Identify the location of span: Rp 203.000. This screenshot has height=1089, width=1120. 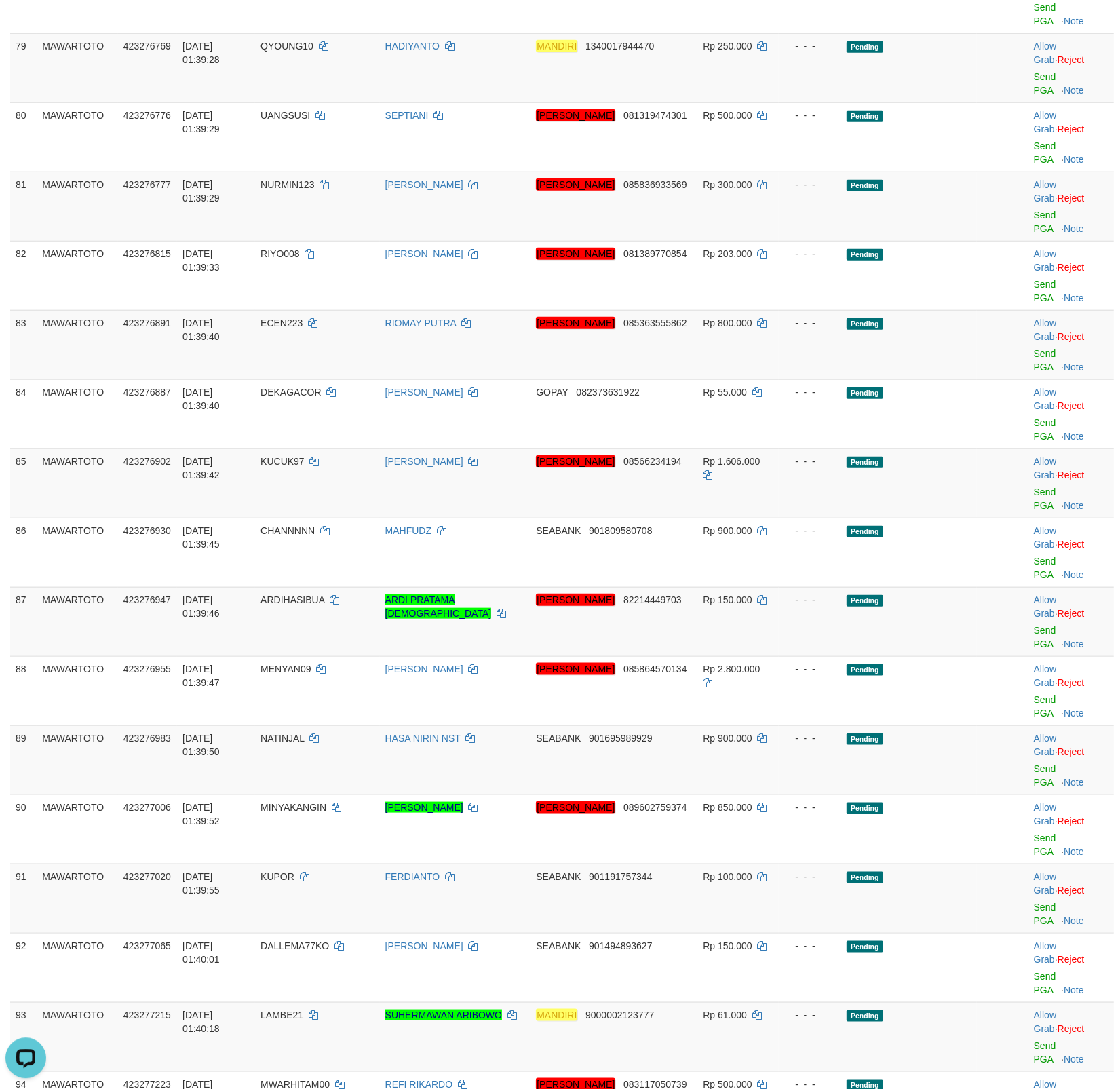
(727, 253).